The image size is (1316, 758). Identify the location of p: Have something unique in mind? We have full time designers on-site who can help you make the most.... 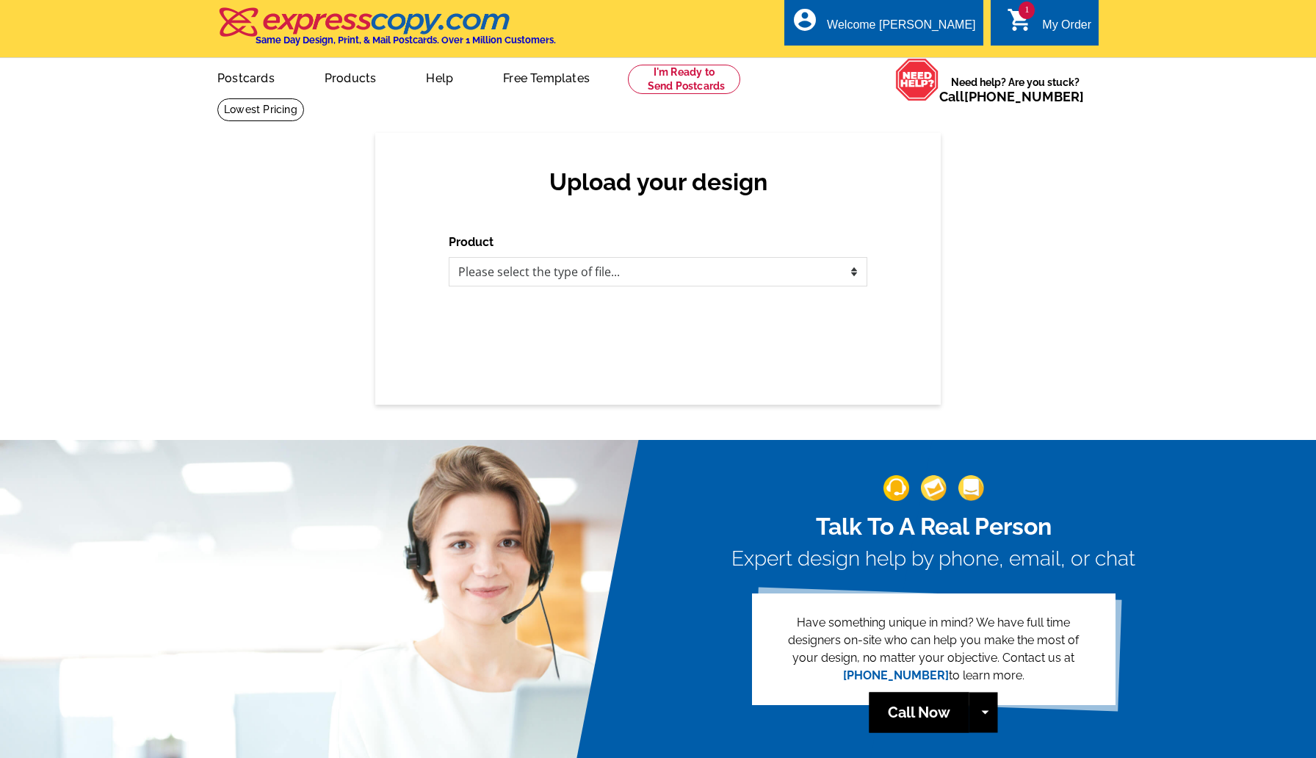
(933, 649).